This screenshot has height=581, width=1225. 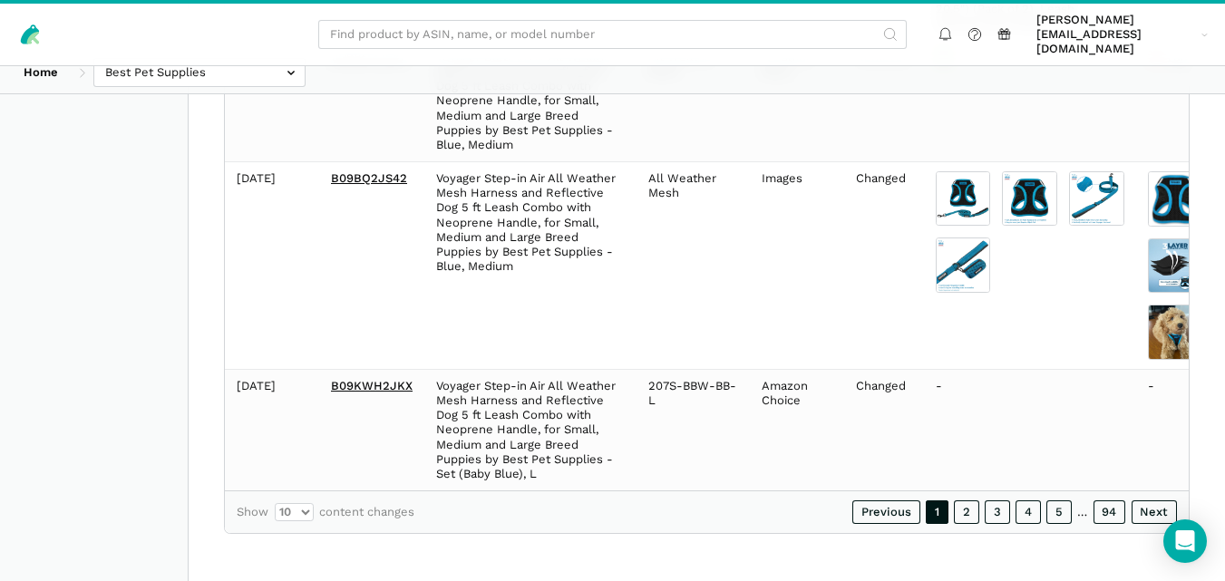 I want to click on a: Next, so click(x=1155, y=512).